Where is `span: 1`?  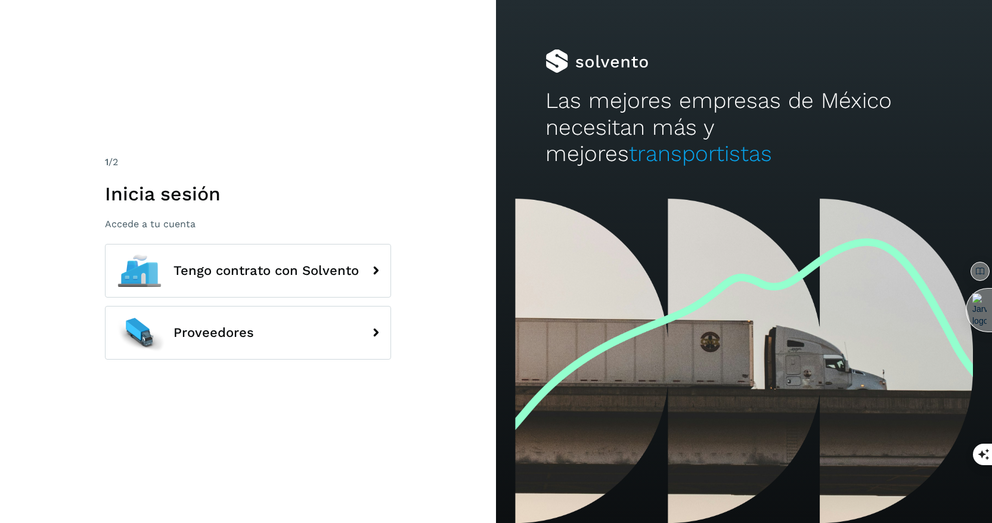
span: 1 is located at coordinates (107, 162).